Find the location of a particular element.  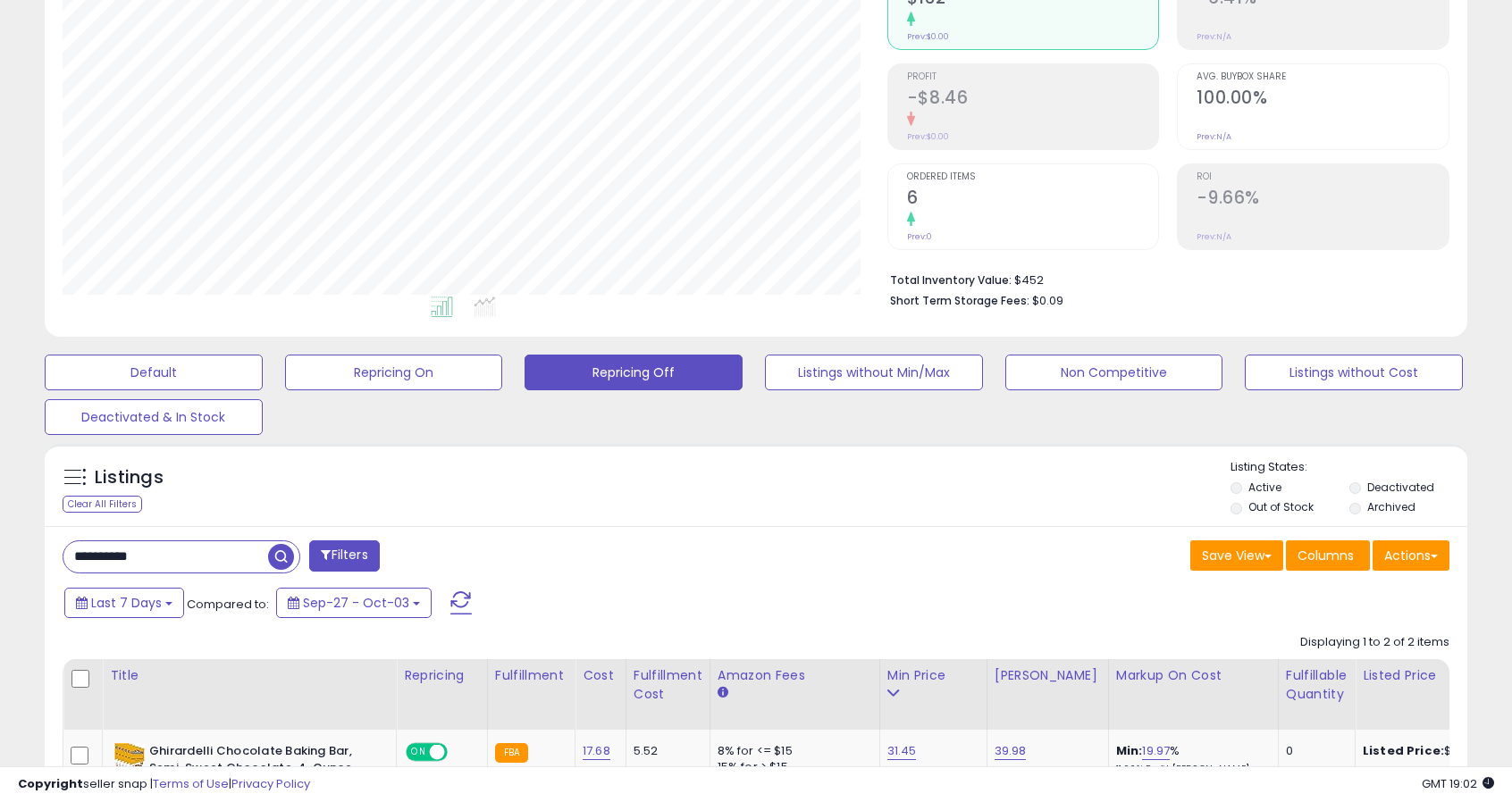

li: $452 is located at coordinates (1163, 279).